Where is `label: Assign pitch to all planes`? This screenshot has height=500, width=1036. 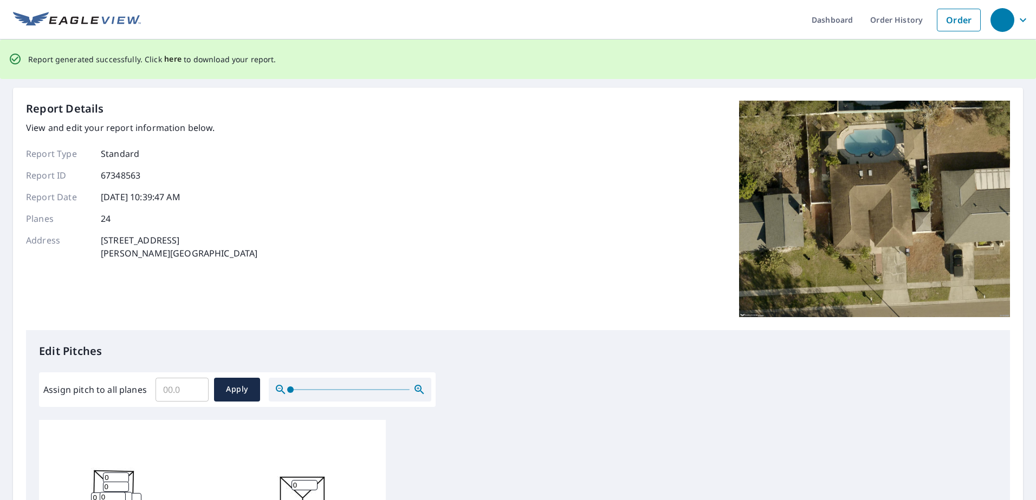
label: Assign pitch to all planes is located at coordinates (95, 390).